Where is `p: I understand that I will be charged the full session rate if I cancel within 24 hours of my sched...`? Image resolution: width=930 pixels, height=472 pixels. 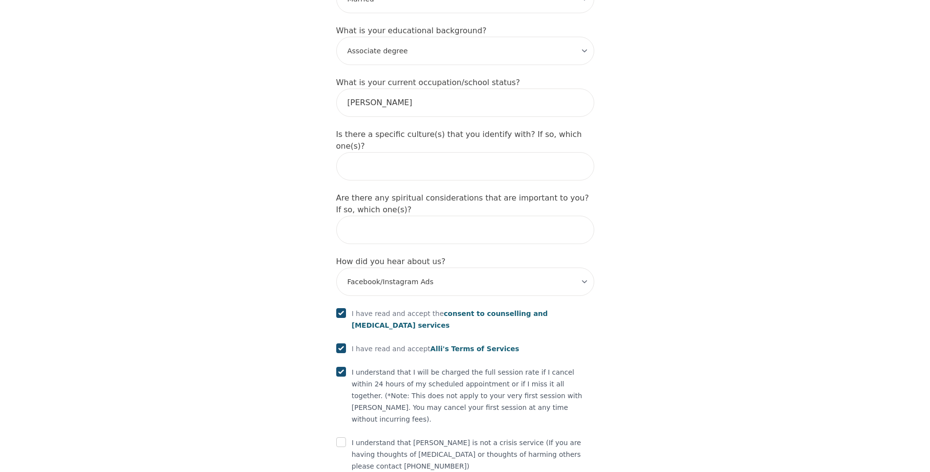
p: I understand that I will be charged the full session rate if I cancel within 24 hours of my sched... is located at coordinates (473, 396).